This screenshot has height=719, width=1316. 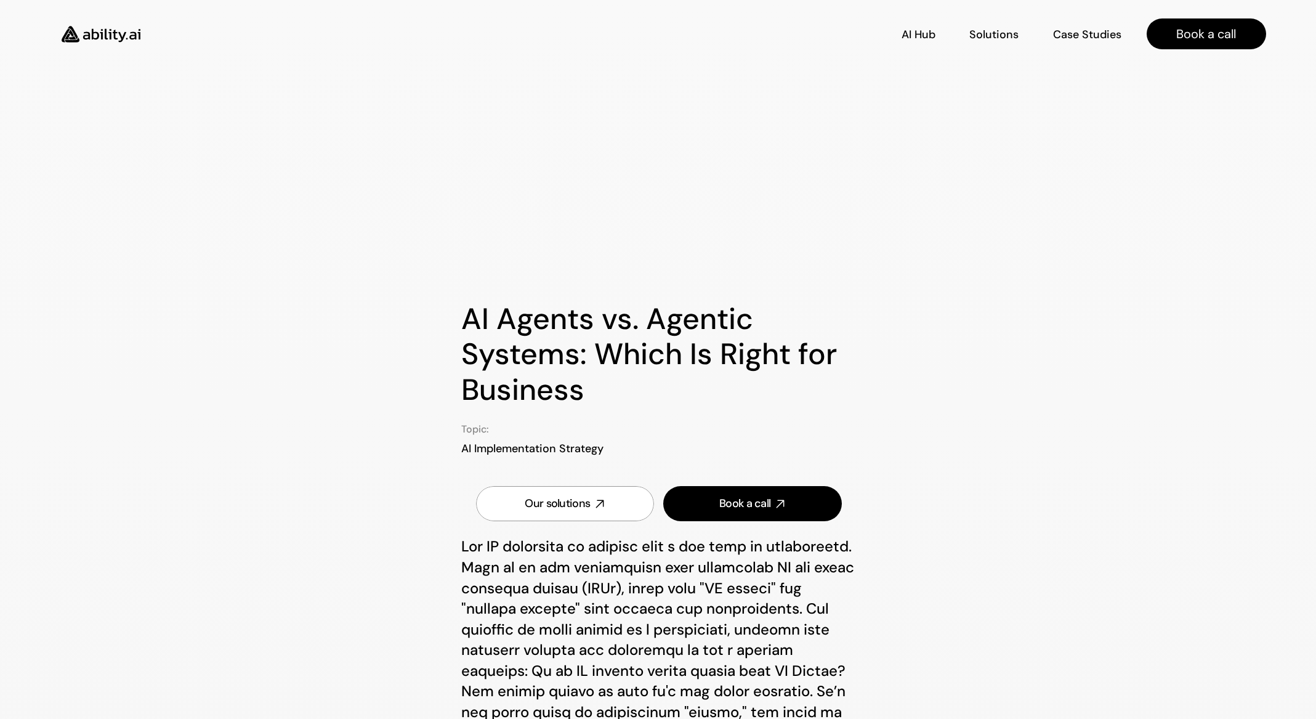 I want to click on div: Our solutions, so click(x=557, y=503).